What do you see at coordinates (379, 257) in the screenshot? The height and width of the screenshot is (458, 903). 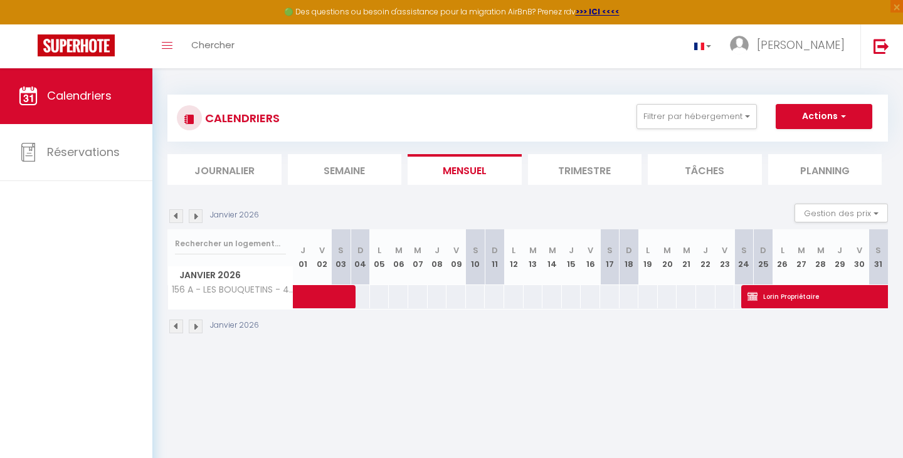 I see `th: 05` at bounding box center [379, 257].